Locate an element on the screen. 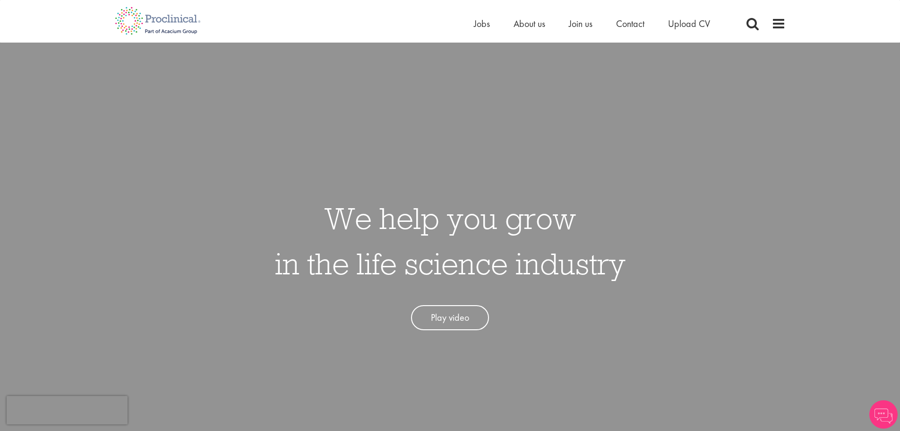 The width and height of the screenshot is (900, 431). a: Join us is located at coordinates (581, 24).